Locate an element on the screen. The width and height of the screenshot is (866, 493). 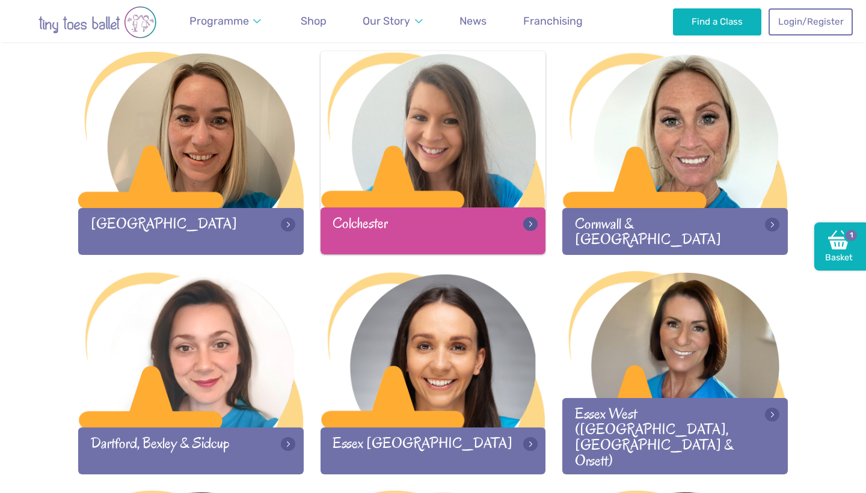
a: Our Story is located at coordinates (393, 21).